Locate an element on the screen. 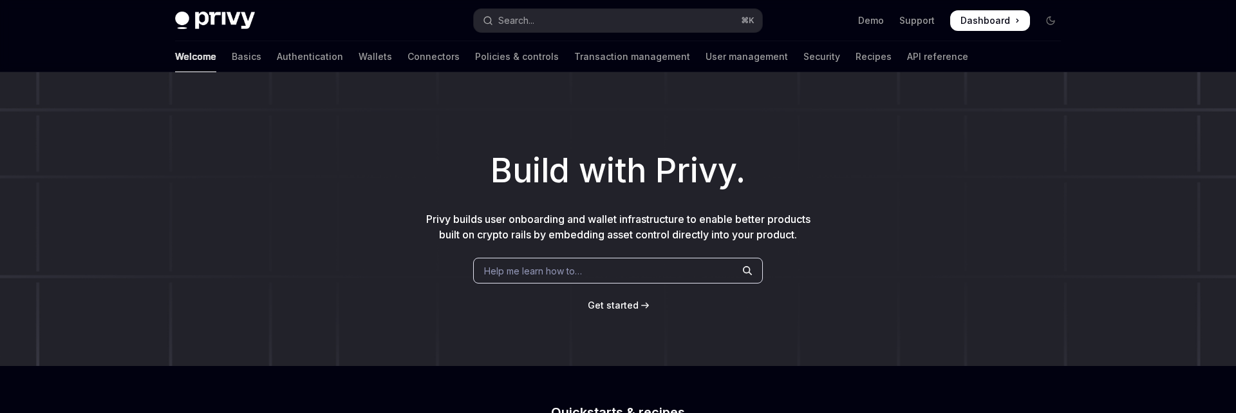 The width and height of the screenshot is (1236, 413). span: Help me learn how to… is located at coordinates (533, 270).